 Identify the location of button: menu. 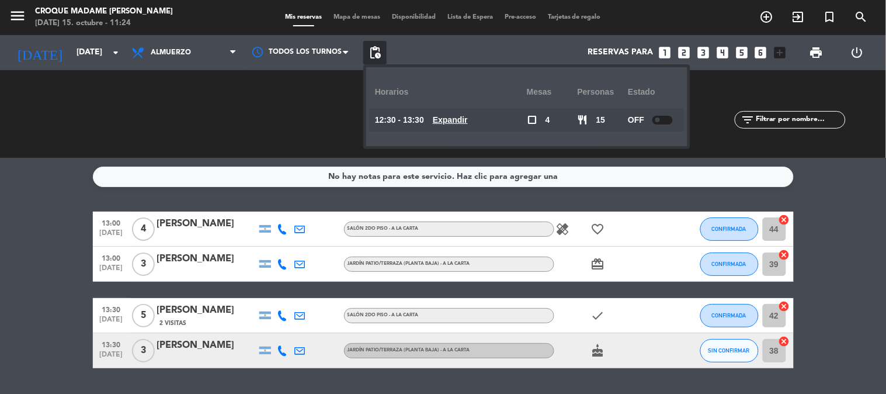
(18, 18).